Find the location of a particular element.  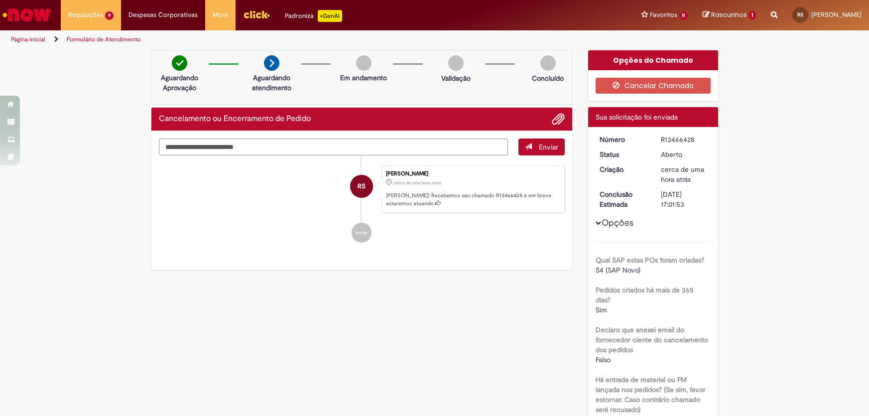

img: ServiceNow is located at coordinates (26, 15).